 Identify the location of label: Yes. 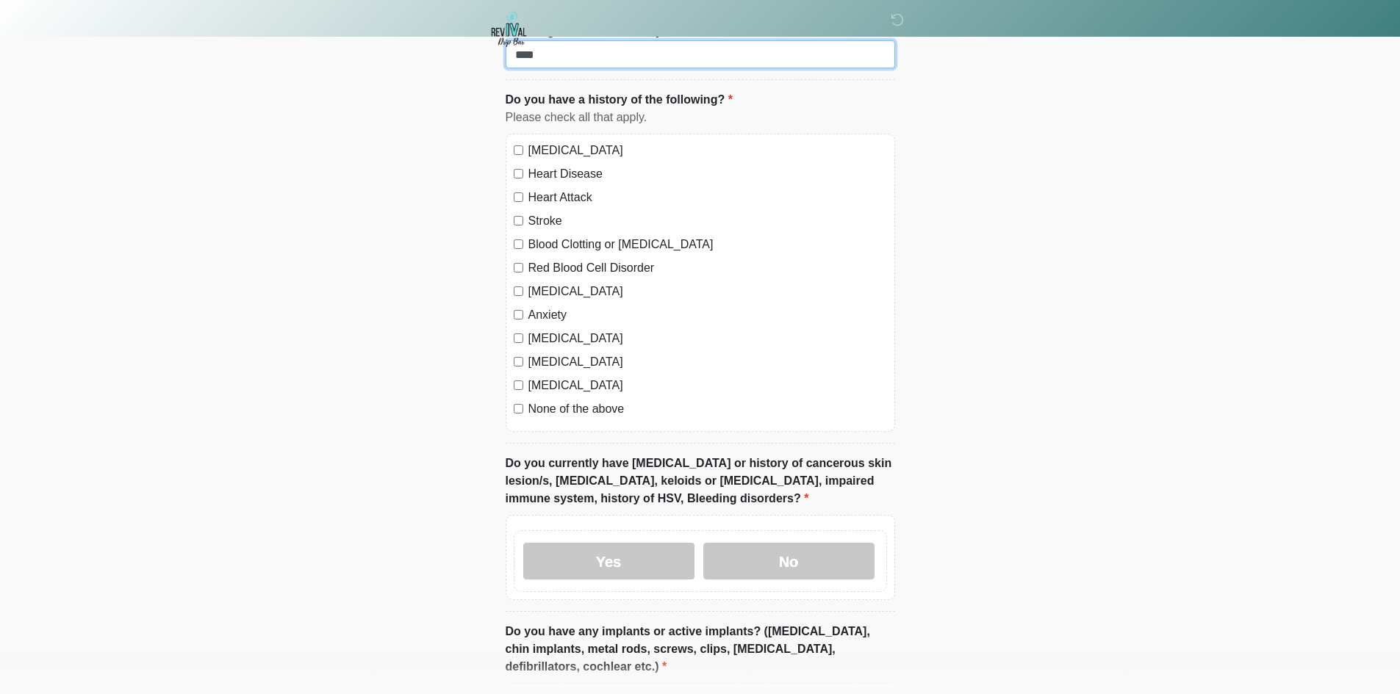
(608, 561).